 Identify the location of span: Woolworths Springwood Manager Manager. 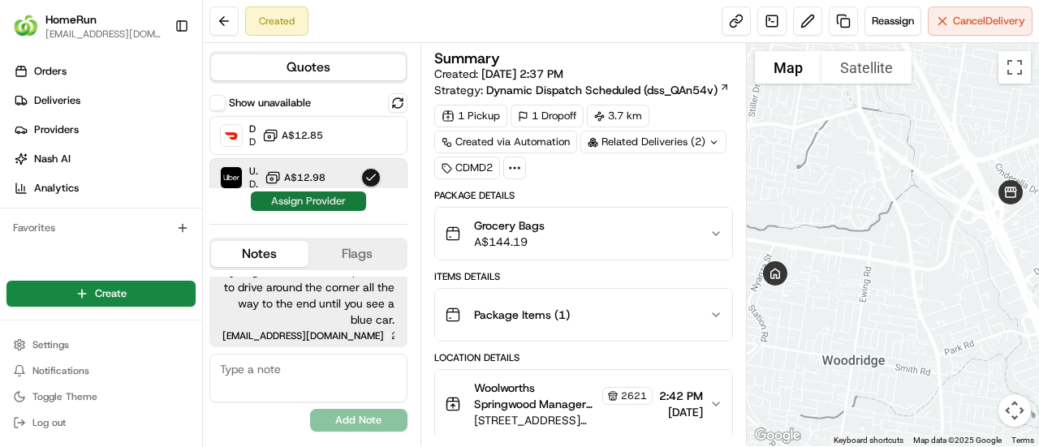
(537, 396).